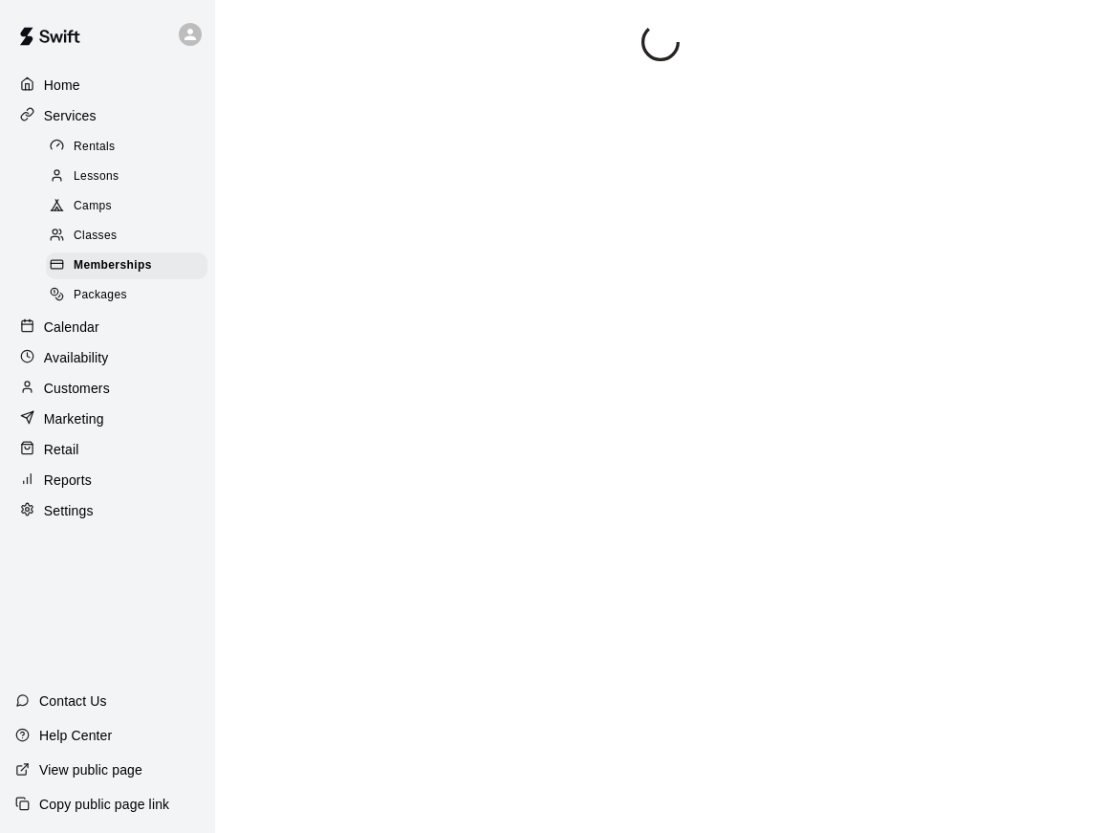 This screenshot has height=833, width=1105. I want to click on a: Settings, so click(107, 511).